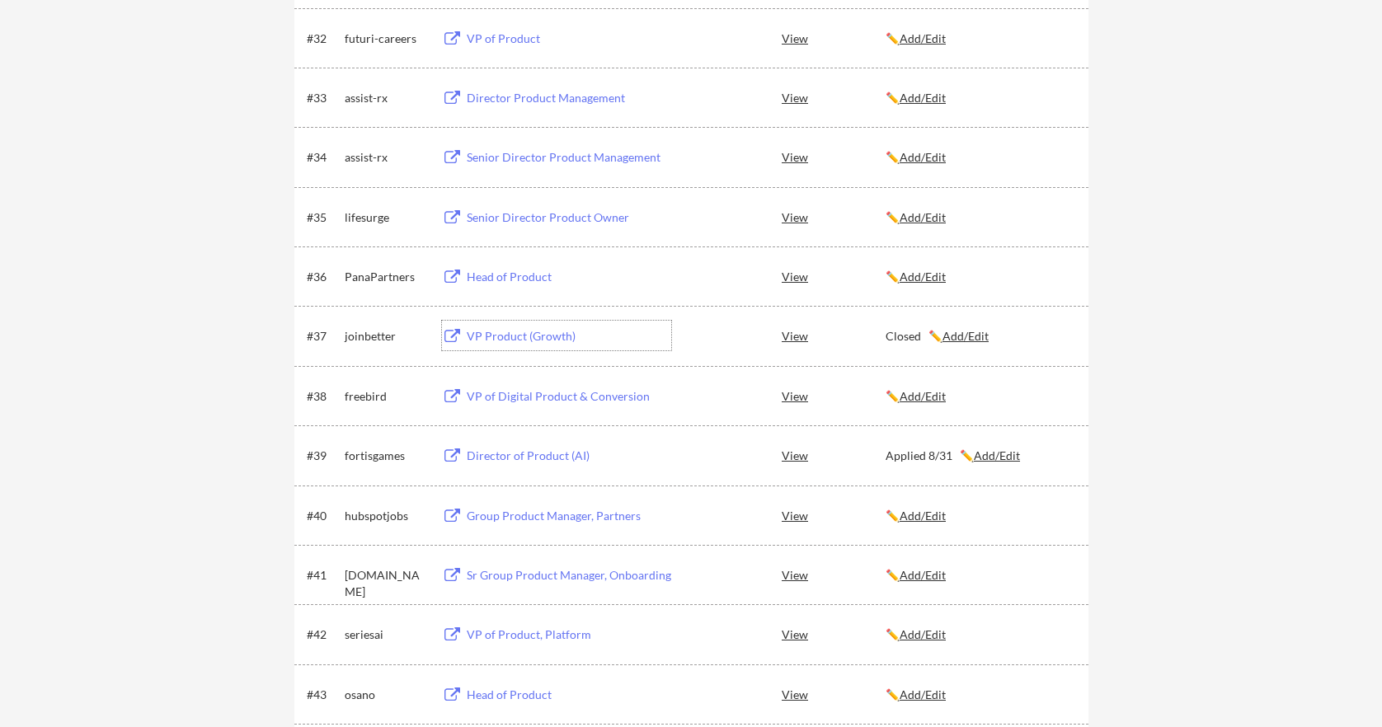 The image size is (1382, 727). Describe the element at coordinates (569, 336) in the screenshot. I see `div: VP Product (Growth)` at that location.